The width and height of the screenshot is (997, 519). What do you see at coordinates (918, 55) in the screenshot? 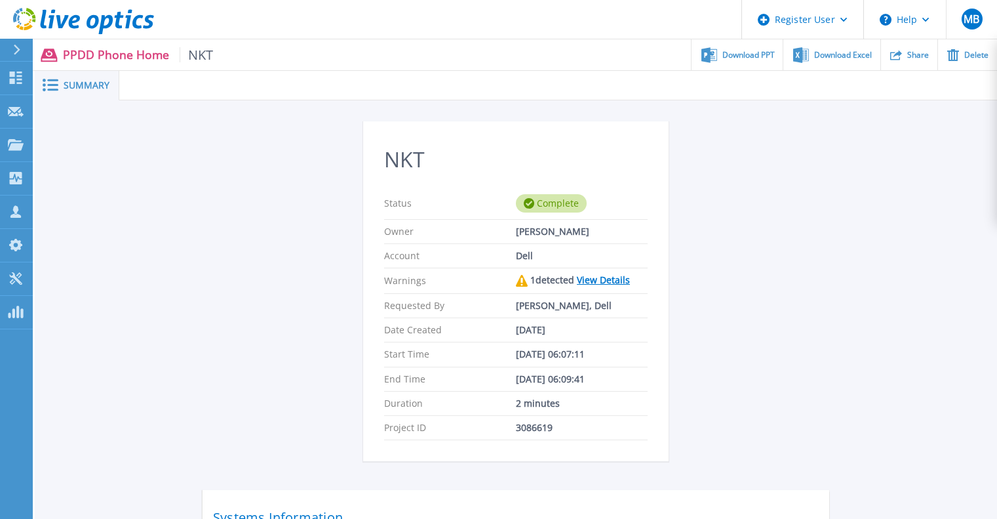
I see `span: Share` at bounding box center [918, 55].